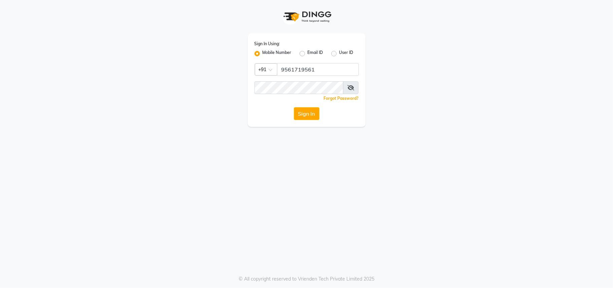 The image size is (613, 288). Describe the element at coordinates (277, 54) in the screenshot. I see `label: Mobile Number` at that location.